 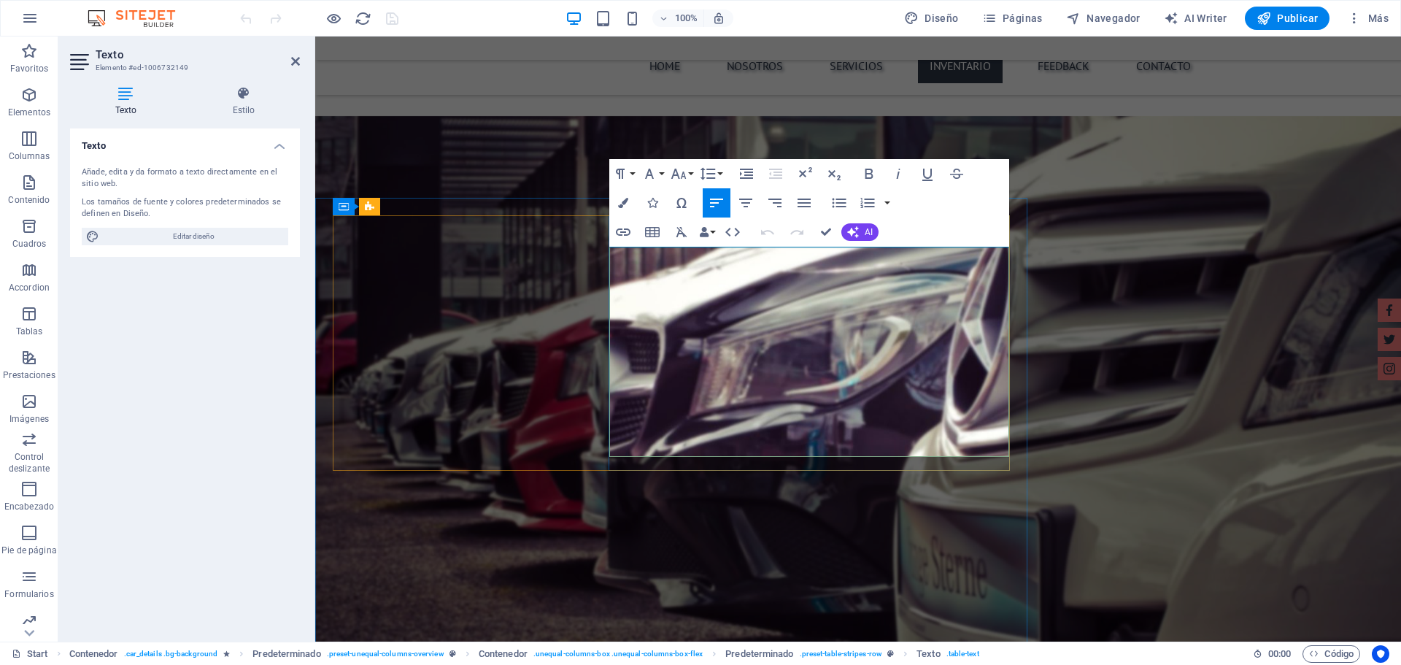 What do you see at coordinates (29, 419) in the screenshot?
I see `p: Imágenes` at bounding box center [29, 419].